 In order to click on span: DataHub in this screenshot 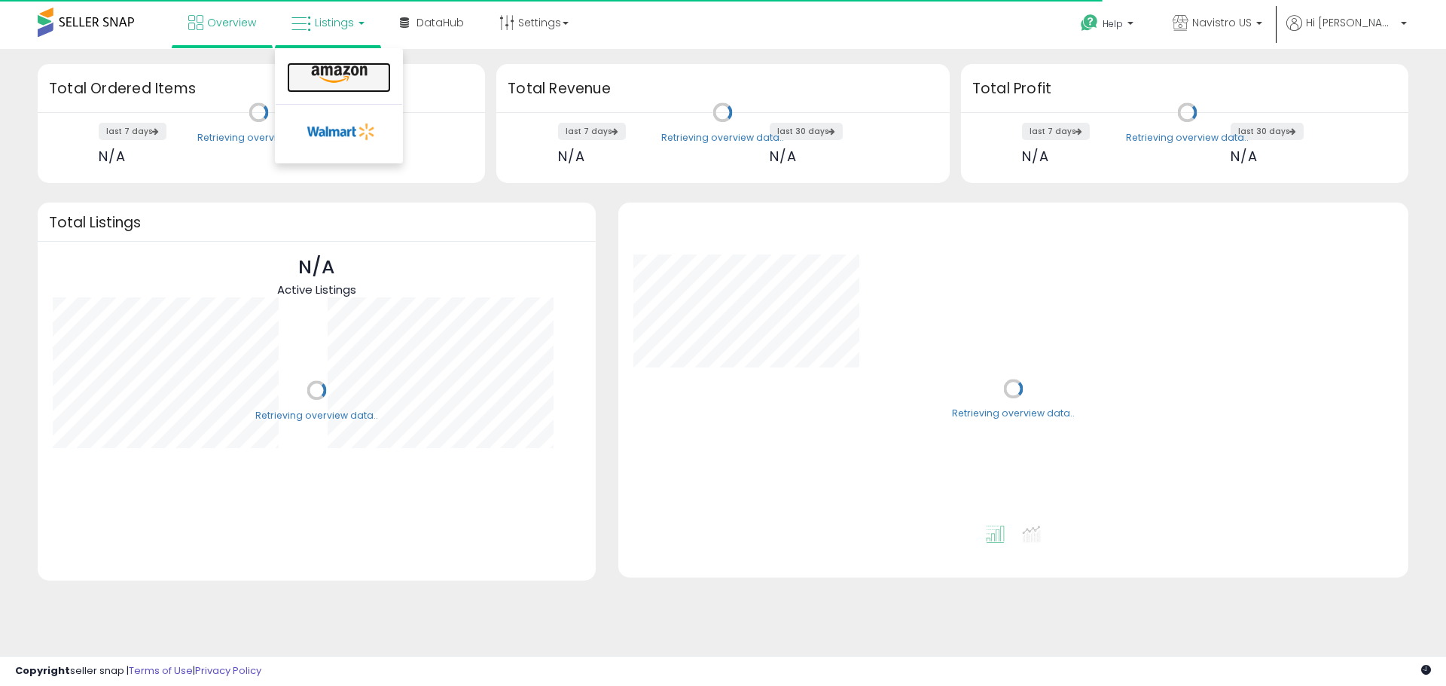, I will do `click(440, 23)`.